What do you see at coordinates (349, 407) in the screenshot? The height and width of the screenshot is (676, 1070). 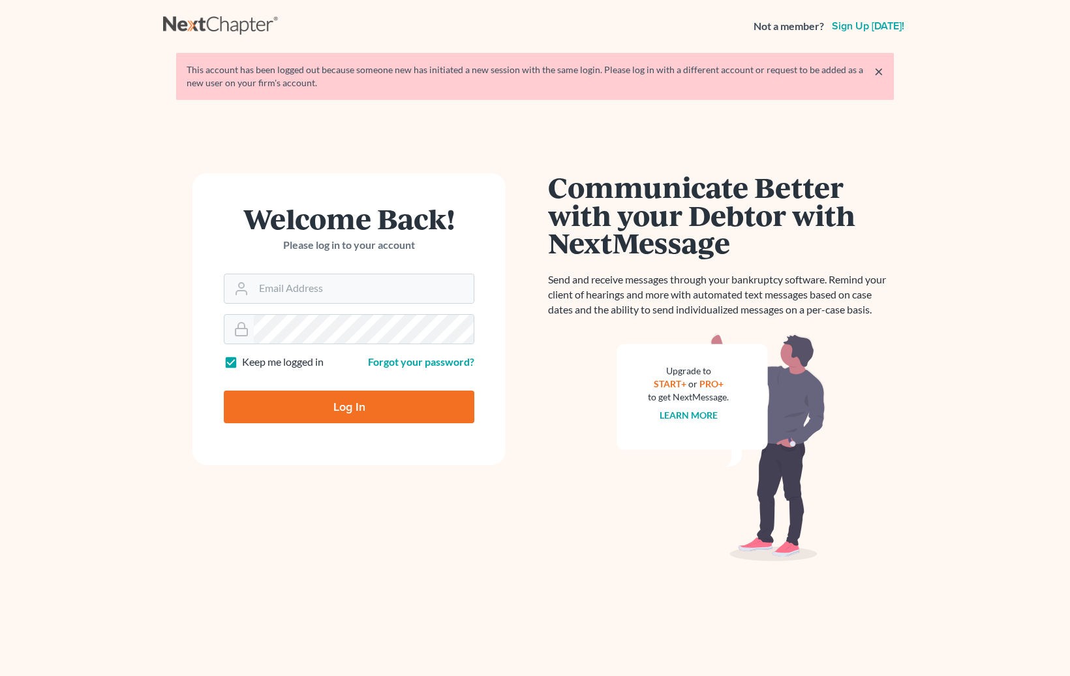 I see `input: Log In` at bounding box center [349, 407].